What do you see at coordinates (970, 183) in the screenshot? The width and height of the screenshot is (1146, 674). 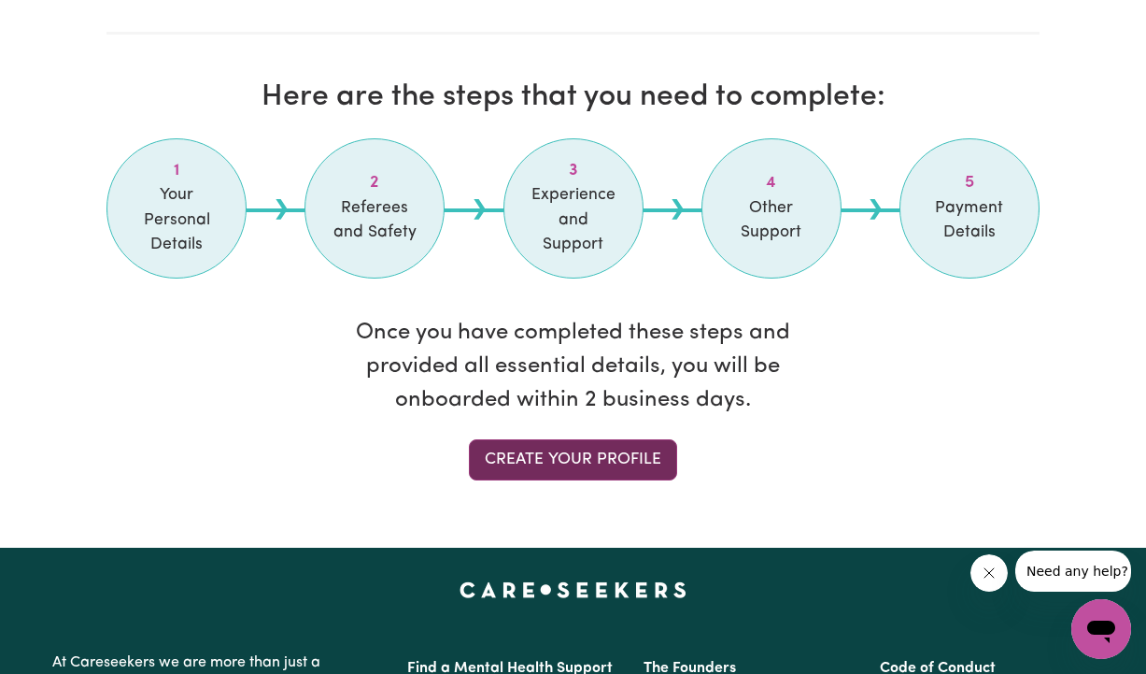 I see `span: Step 5` at bounding box center [970, 183].